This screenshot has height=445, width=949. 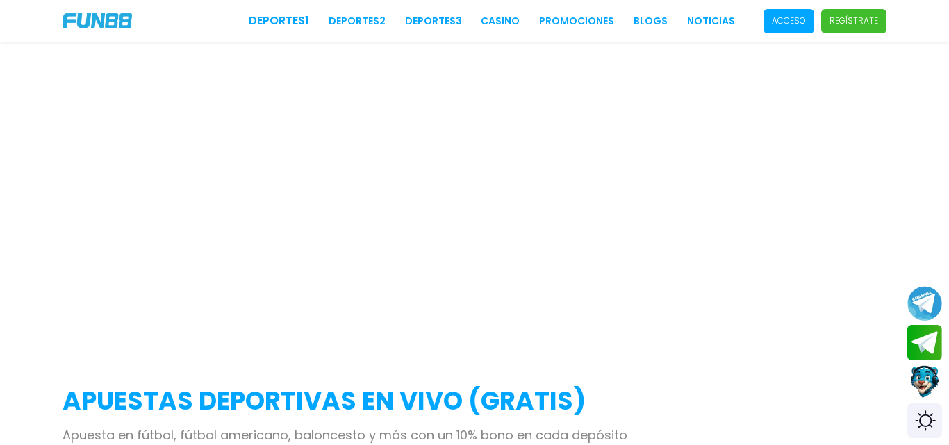 I want to click on img: Company Logo, so click(x=97, y=21).